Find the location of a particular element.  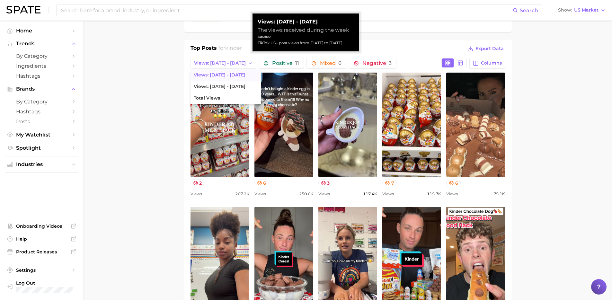

span: 11 is located at coordinates (297, 63).